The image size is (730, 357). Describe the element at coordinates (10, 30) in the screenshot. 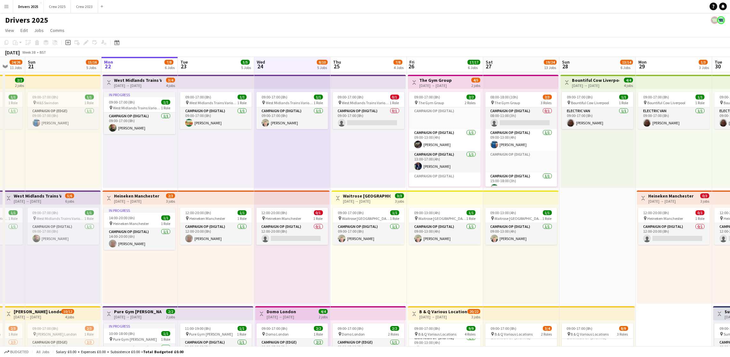

I see `a: View` at that location.